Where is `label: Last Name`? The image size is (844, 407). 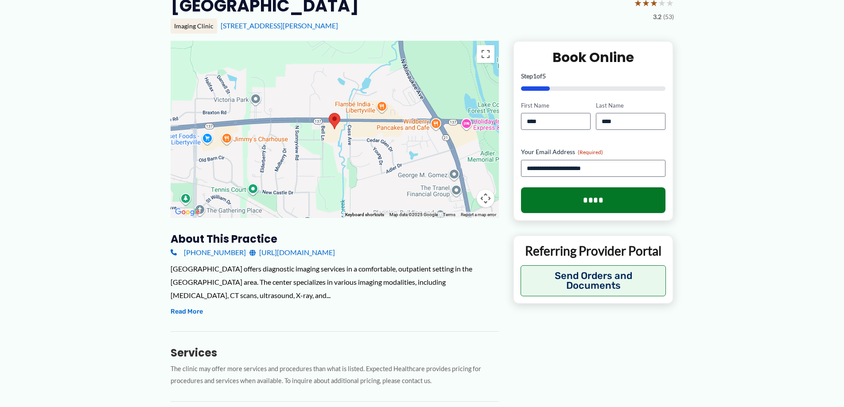
label: Last Name is located at coordinates (630, 105).